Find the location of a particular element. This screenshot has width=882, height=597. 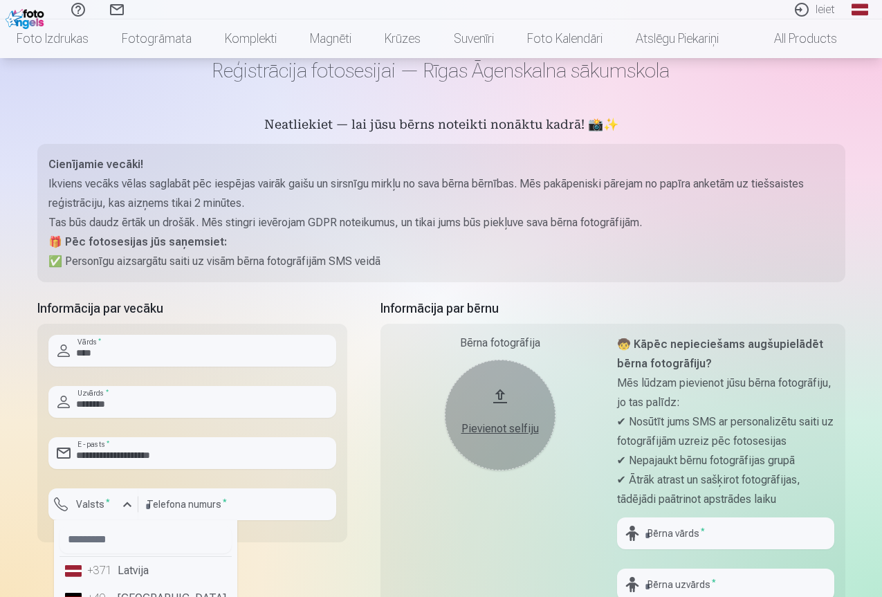

button: Valsts* is located at coordinates (93, 504).